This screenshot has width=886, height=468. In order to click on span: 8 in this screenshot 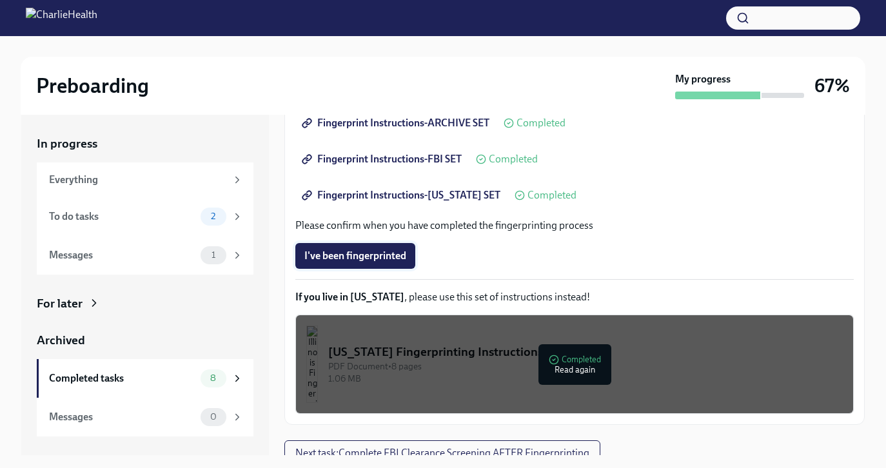, I will do `click(213, 378)`.